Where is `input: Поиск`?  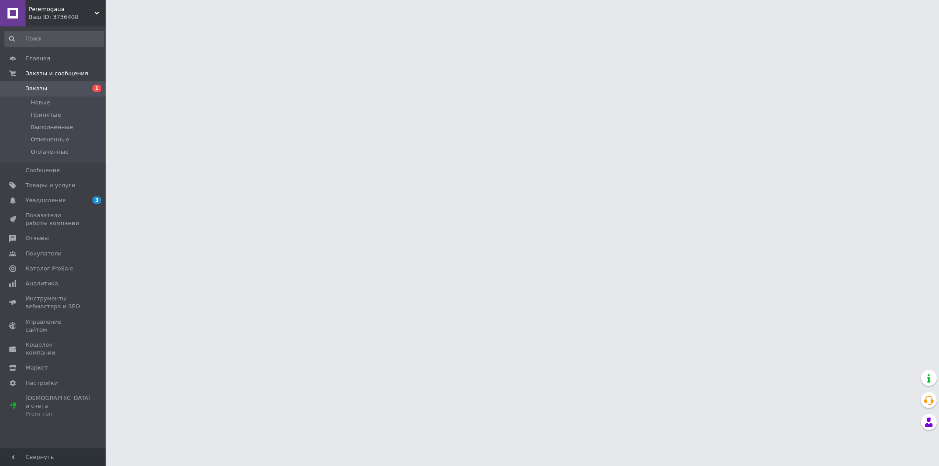 input: Поиск is located at coordinates (54, 39).